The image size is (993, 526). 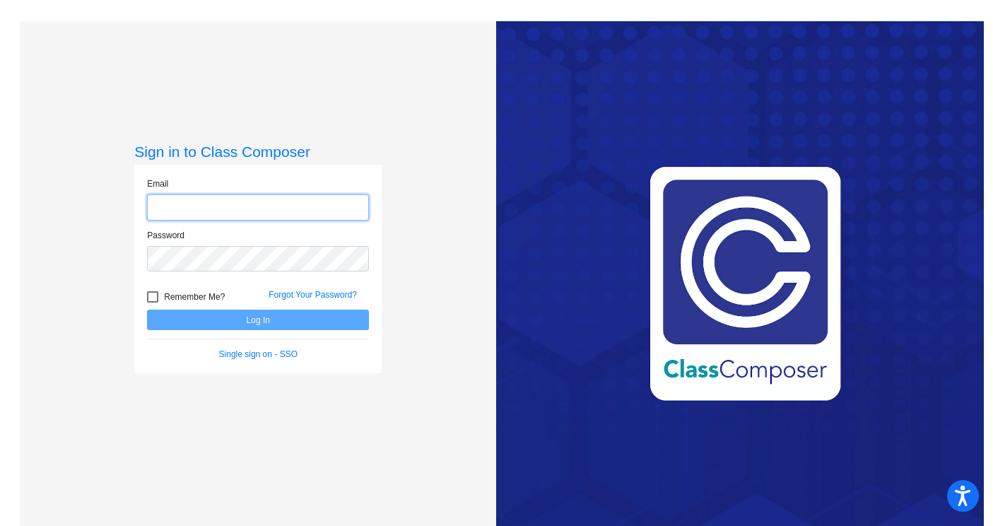 What do you see at coordinates (258, 354) in the screenshot?
I see `a: Single sign on - SSO` at bounding box center [258, 354].